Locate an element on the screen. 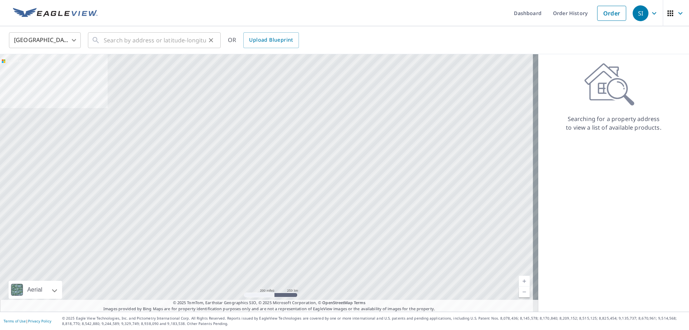 This screenshot has width=689, height=330. a: Order is located at coordinates (611, 13).